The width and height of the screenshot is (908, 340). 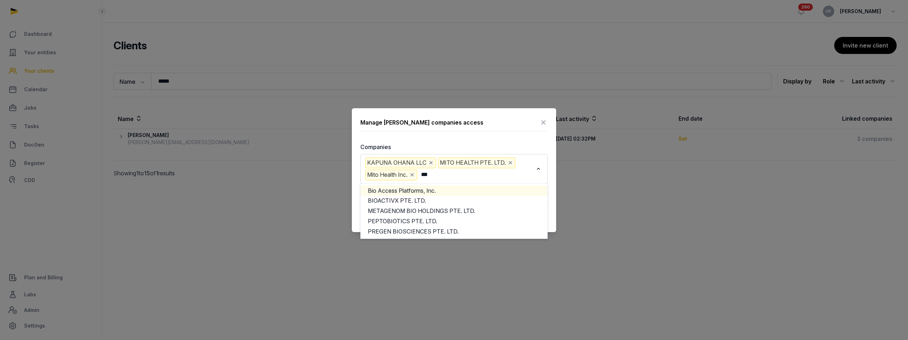 I want to click on span: MITO HEALTH PTE. LTD., so click(x=477, y=163).